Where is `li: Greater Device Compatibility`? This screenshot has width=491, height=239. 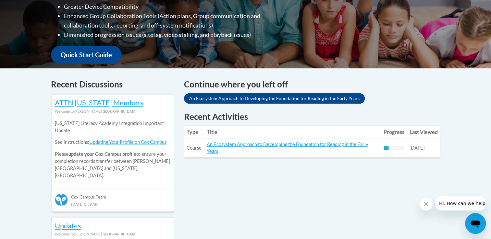
li: Greater Device Compatibility is located at coordinates (175, 6).